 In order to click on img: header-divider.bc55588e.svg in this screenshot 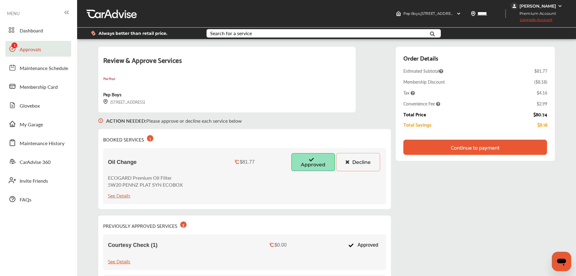, I will do `click(506, 14)`.